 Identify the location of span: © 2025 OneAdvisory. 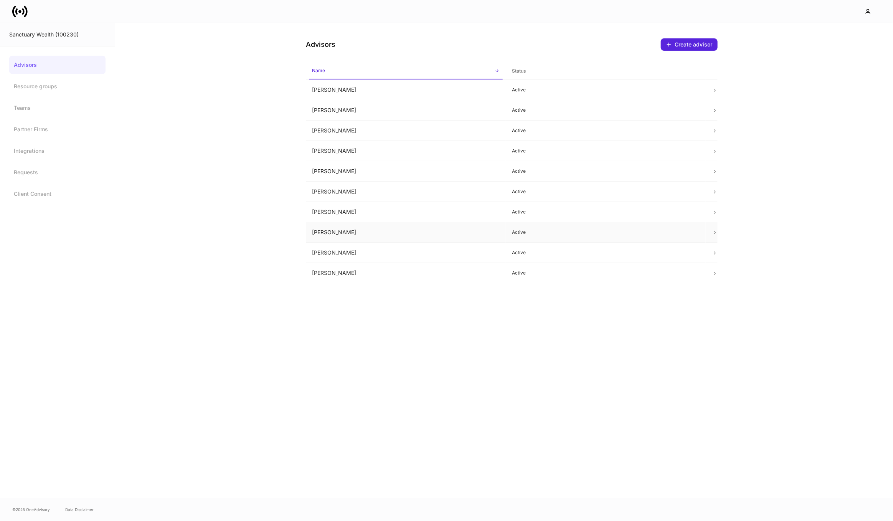
(31, 509).